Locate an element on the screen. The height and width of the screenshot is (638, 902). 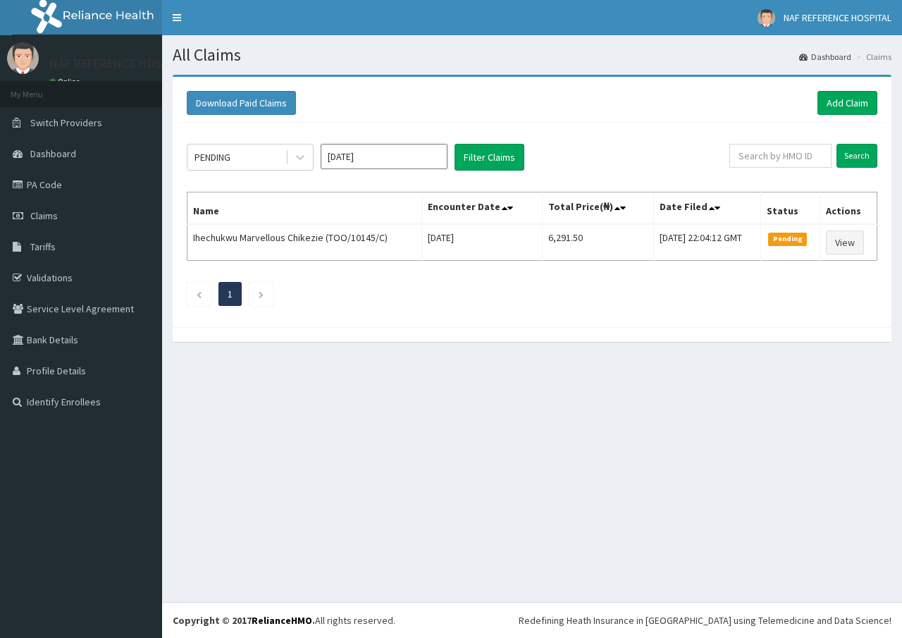
th: Date Filed is located at coordinates (707, 209).